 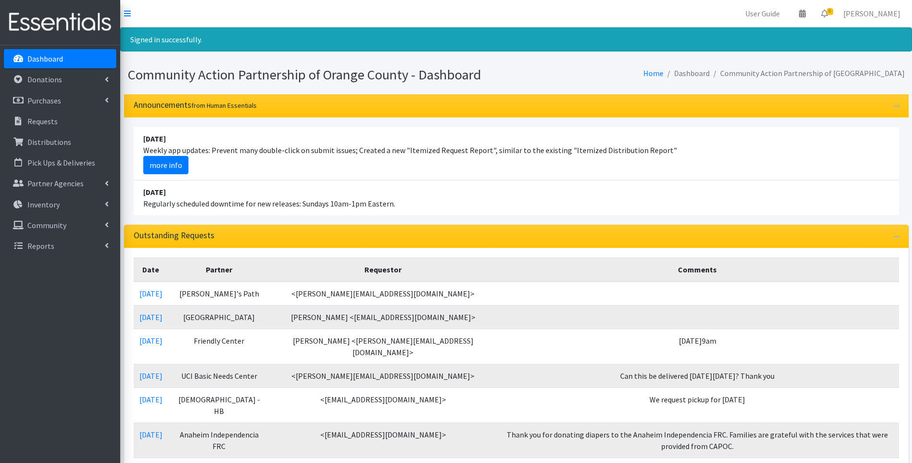 I want to click on a: 6, so click(x=825, y=13).